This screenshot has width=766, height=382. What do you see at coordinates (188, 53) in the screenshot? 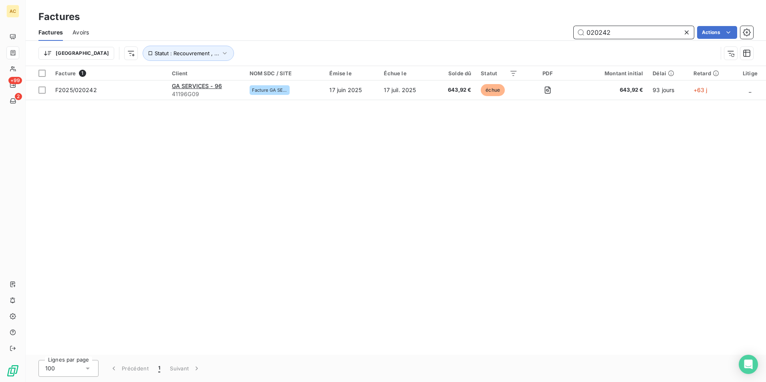
I see `button: Statut : Recouvrement , ...` at bounding box center [188, 53].